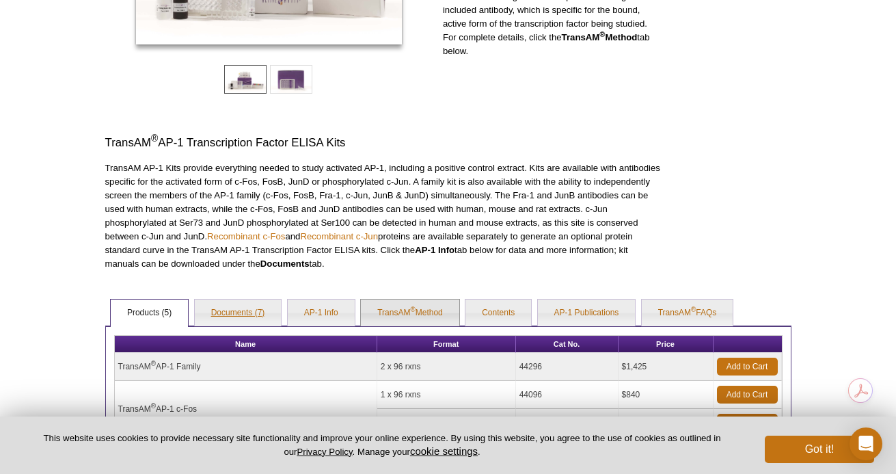 The height and width of the screenshot is (474, 896). Describe the element at coordinates (383, 216) in the screenshot. I see `p: TransAM AP-1 Kits provide everything needed to study activated AP-1, including a positive control...` at that location.